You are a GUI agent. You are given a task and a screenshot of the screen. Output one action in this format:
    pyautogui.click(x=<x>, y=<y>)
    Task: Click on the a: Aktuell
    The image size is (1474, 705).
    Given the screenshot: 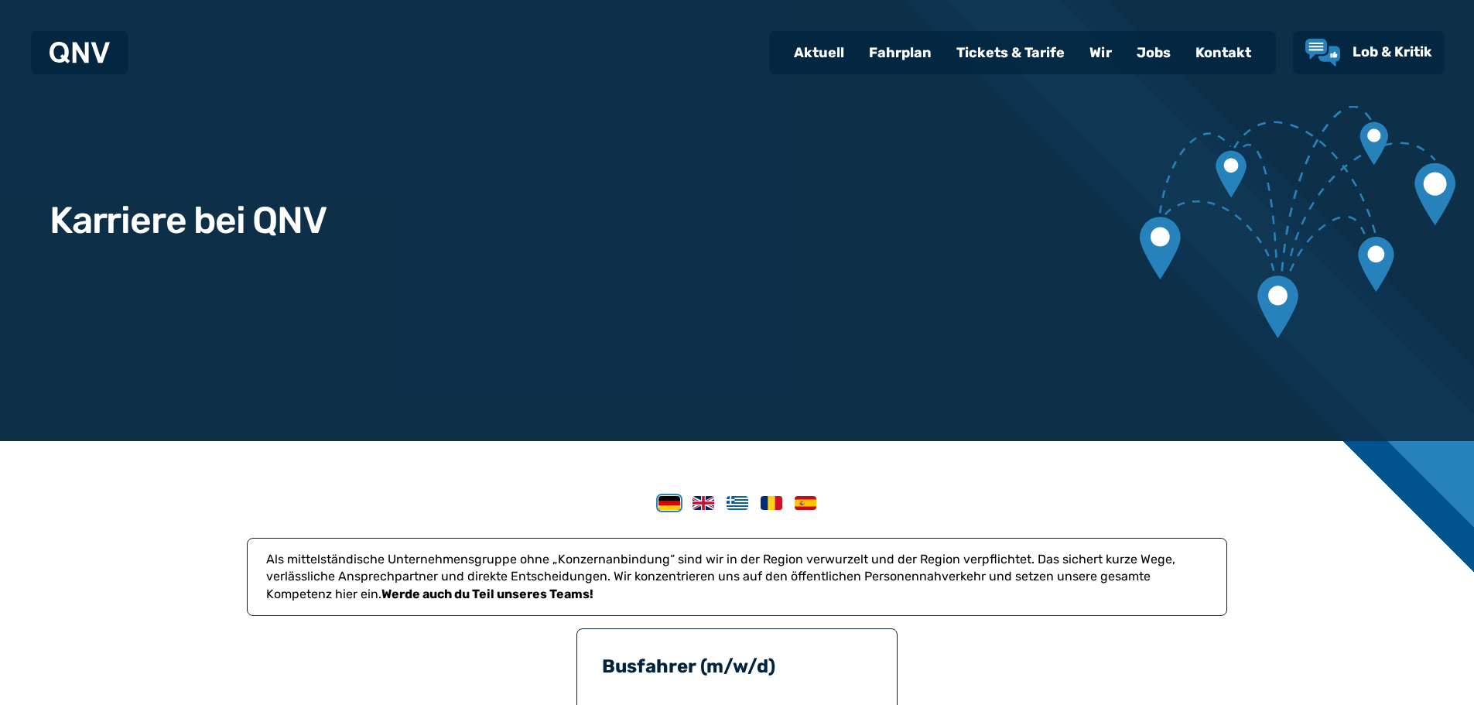 What is the action you would take?
    pyautogui.click(x=818, y=53)
    